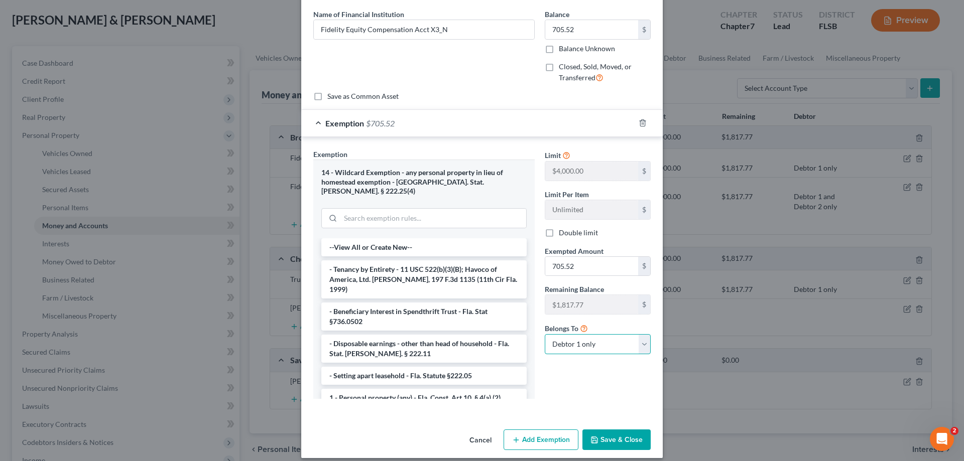  What do you see at coordinates (587, 49) in the screenshot?
I see `label: Balance Unknown` at bounding box center [587, 49].